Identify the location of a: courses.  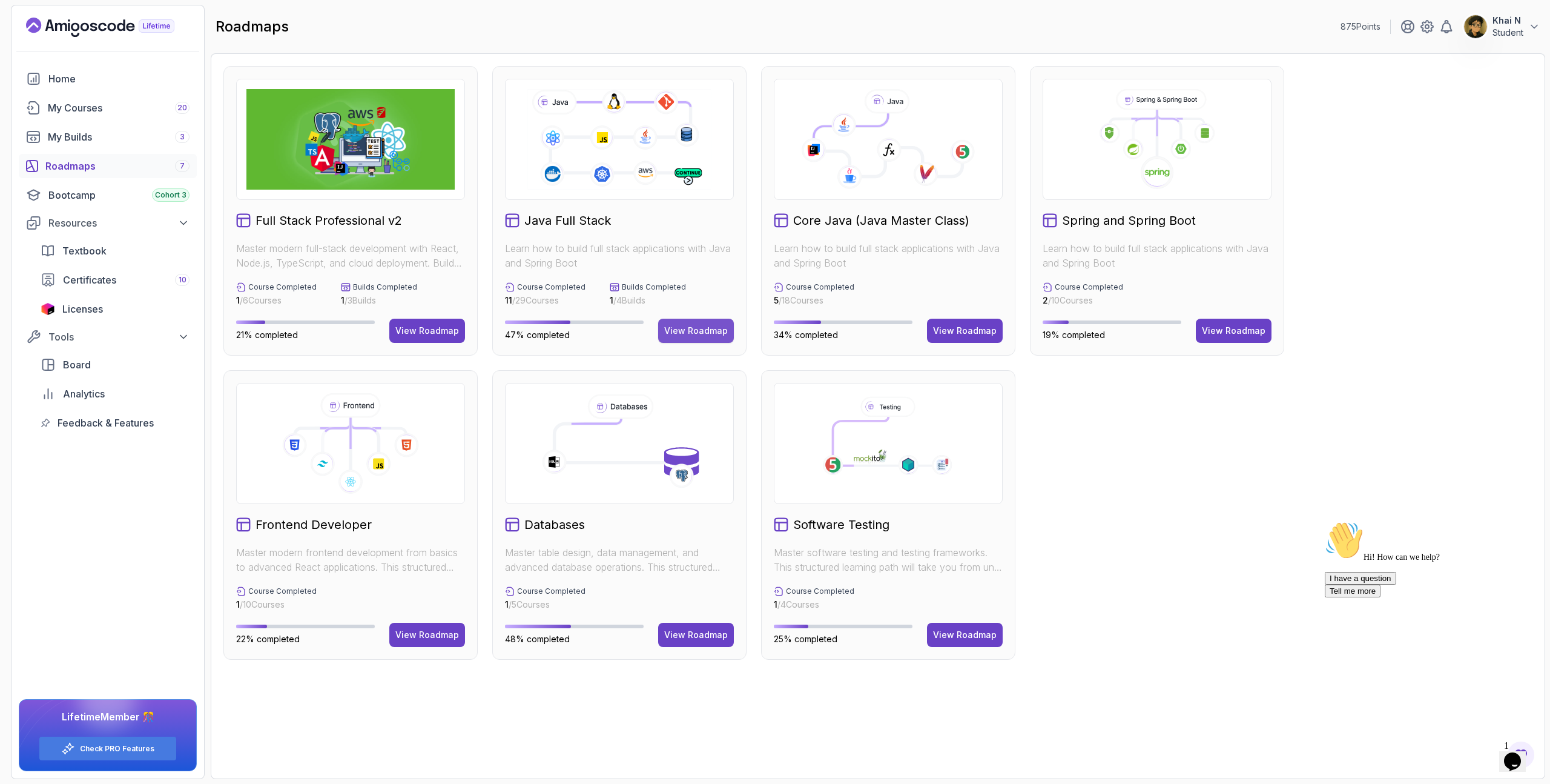
(108, 108).